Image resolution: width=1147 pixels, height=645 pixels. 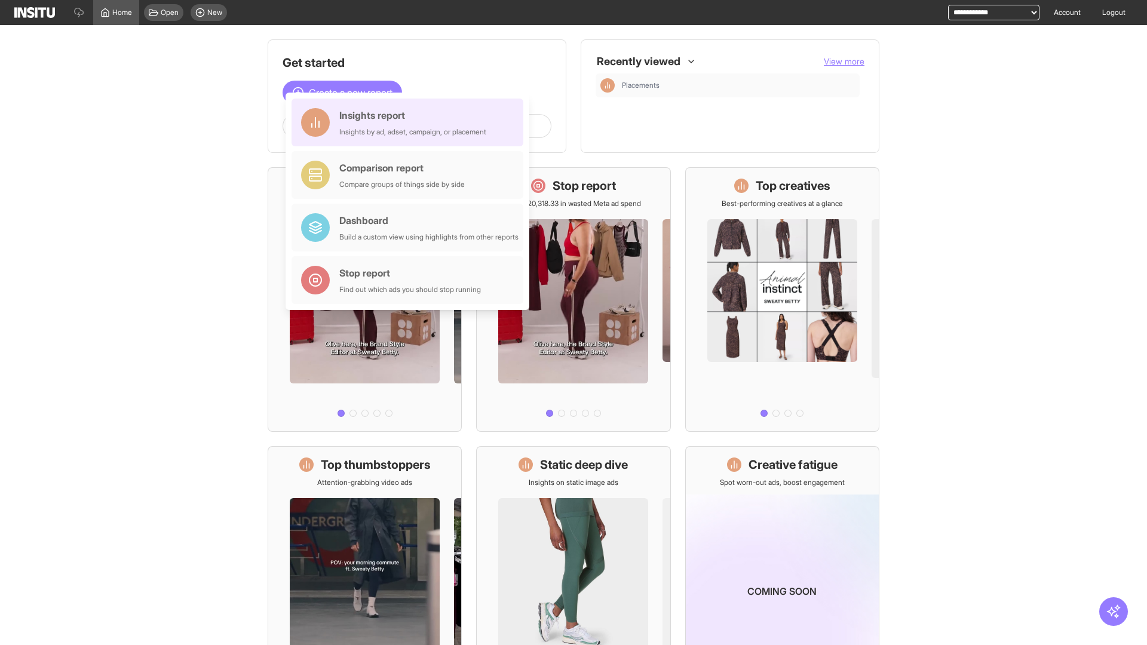 I want to click on div: Insights report, so click(x=413, y=115).